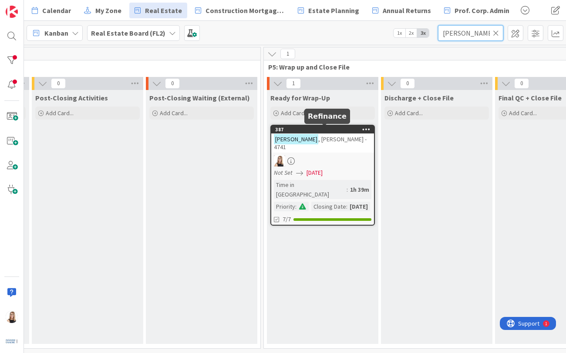 The width and height of the screenshot is (566, 353). What do you see at coordinates (359, 190) in the screenshot?
I see `div: 1h 39m` at bounding box center [359, 190].